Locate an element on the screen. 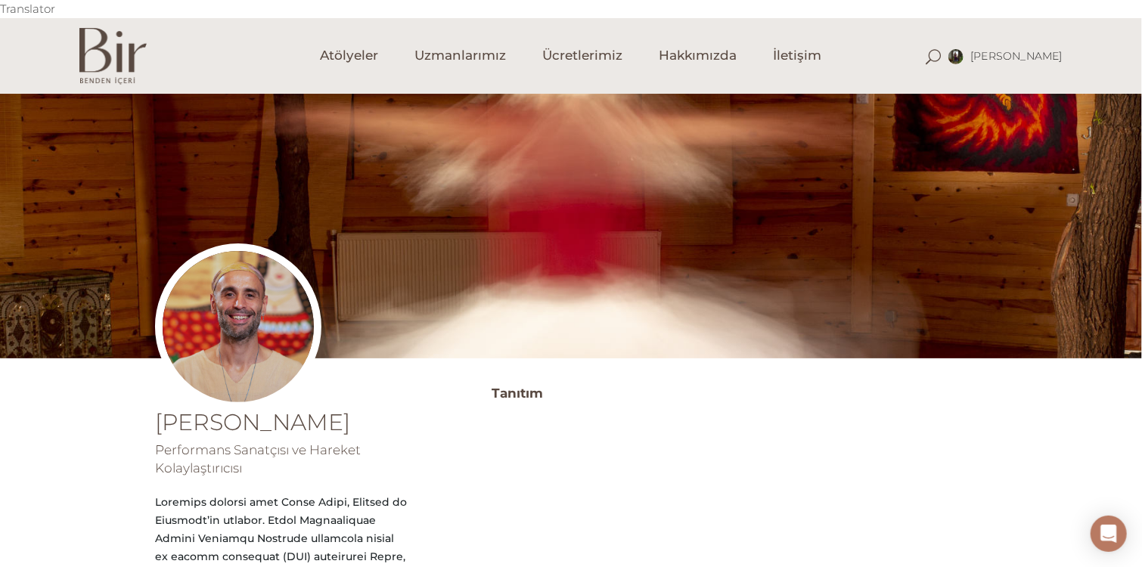 Image resolution: width=1142 pixels, height=567 pixels. a: Hakkımızda is located at coordinates (698, 56).